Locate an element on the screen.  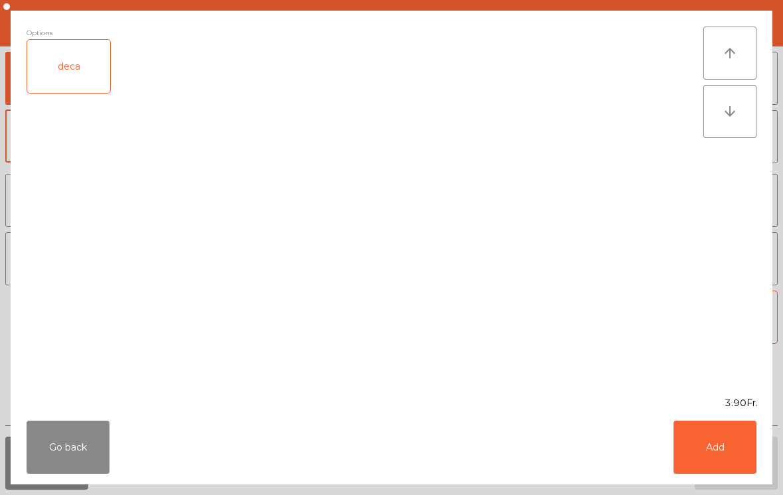
button: Go back is located at coordinates (68, 447).